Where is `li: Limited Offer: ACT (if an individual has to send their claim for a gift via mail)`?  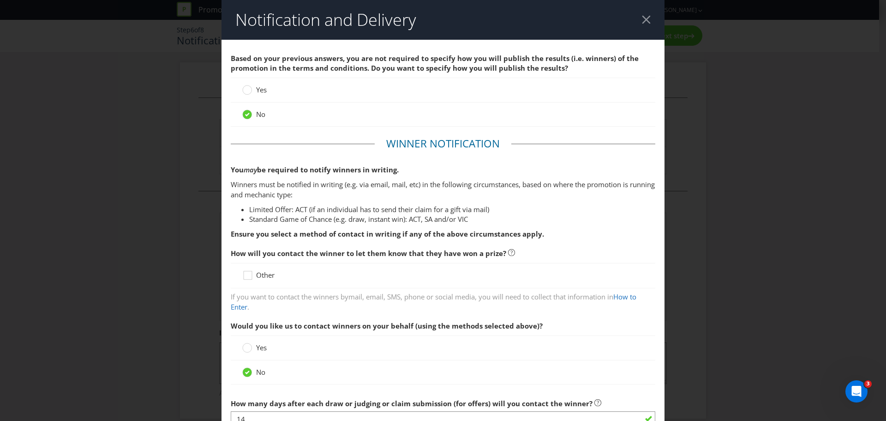 li: Limited Offer: ACT (if an individual has to send their claim for a gift via mail) is located at coordinates (452, 209).